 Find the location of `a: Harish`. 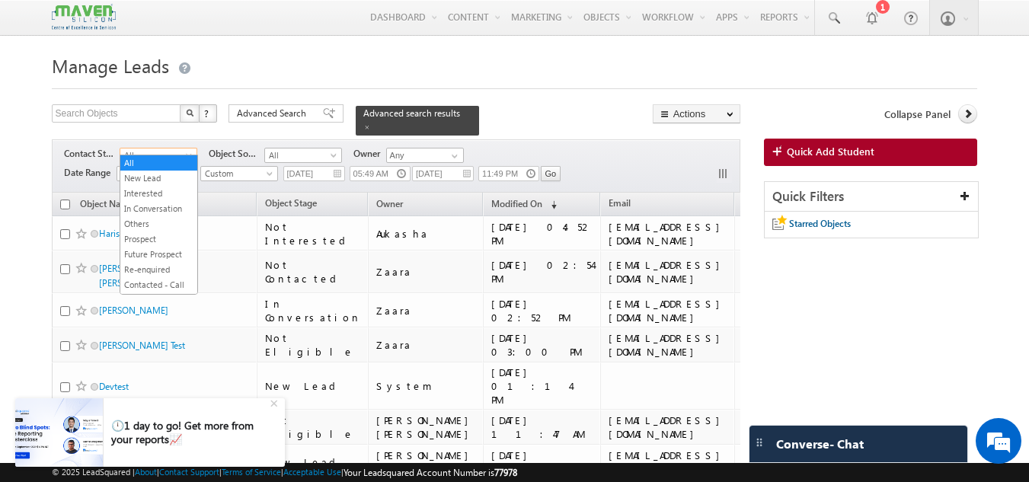

a: Harish is located at coordinates (112, 233).